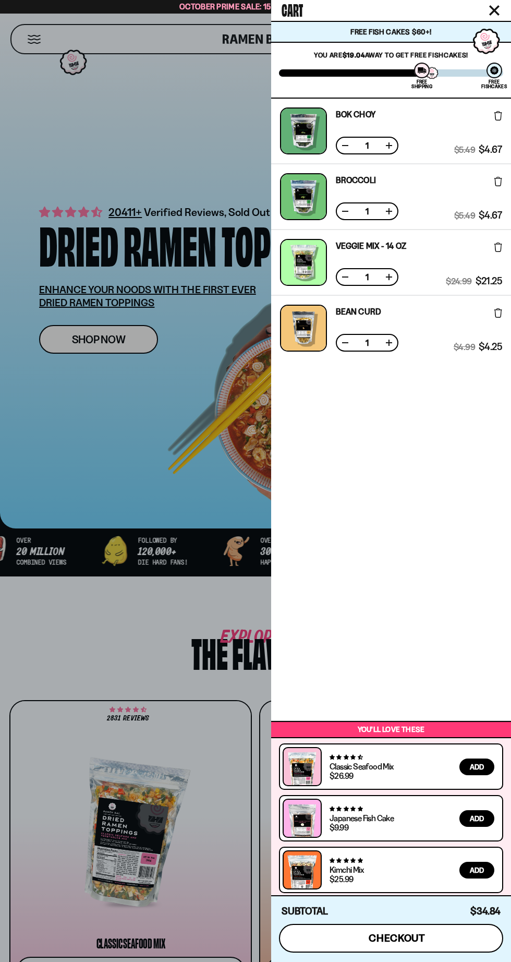 The width and height of the screenshot is (511, 962). Describe the element at coordinates (341, 776) in the screenshot. I see `div: $26.99` at that location.